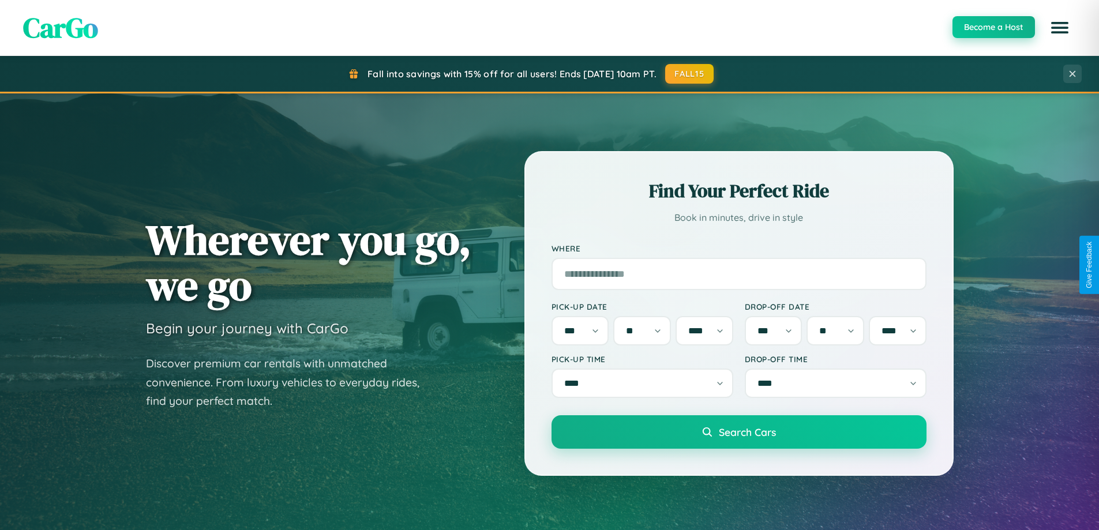 This screenshot has height=530, width=1099. I want to click on span: CarGo, so click(61, 28).